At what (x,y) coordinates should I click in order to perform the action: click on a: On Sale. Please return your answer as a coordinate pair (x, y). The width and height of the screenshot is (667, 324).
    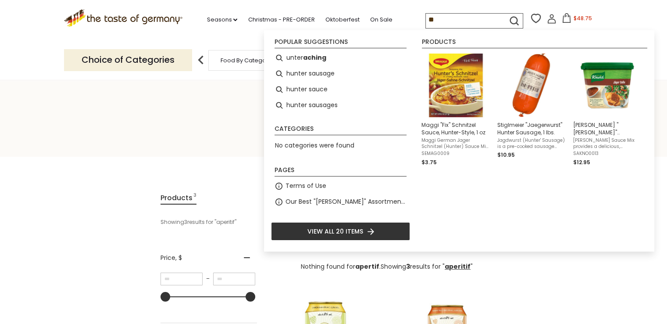
    Looking at the image, I should click on (381, 20).